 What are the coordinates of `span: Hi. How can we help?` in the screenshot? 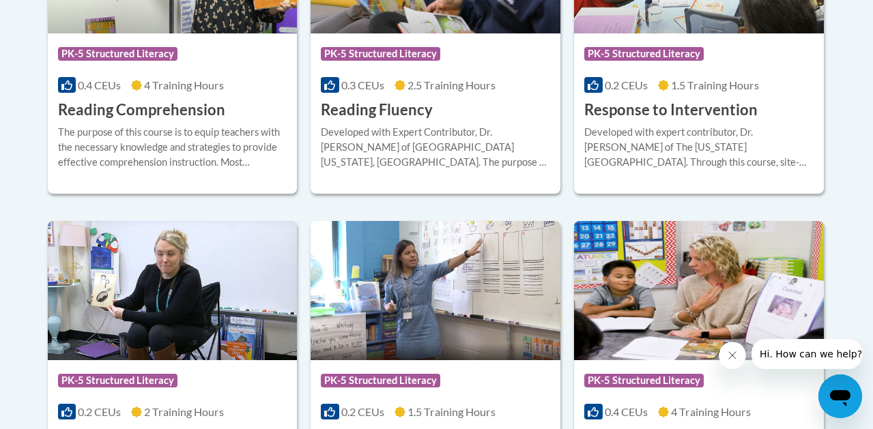 It's located at (59, 15).